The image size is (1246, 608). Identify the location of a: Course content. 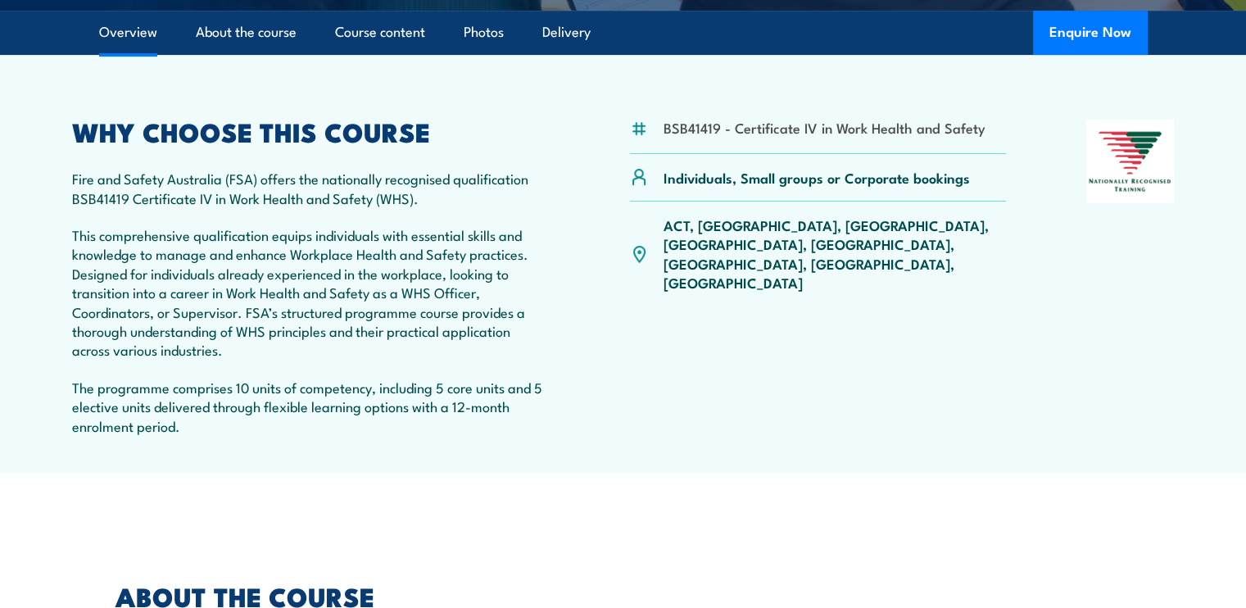
(380, 32).